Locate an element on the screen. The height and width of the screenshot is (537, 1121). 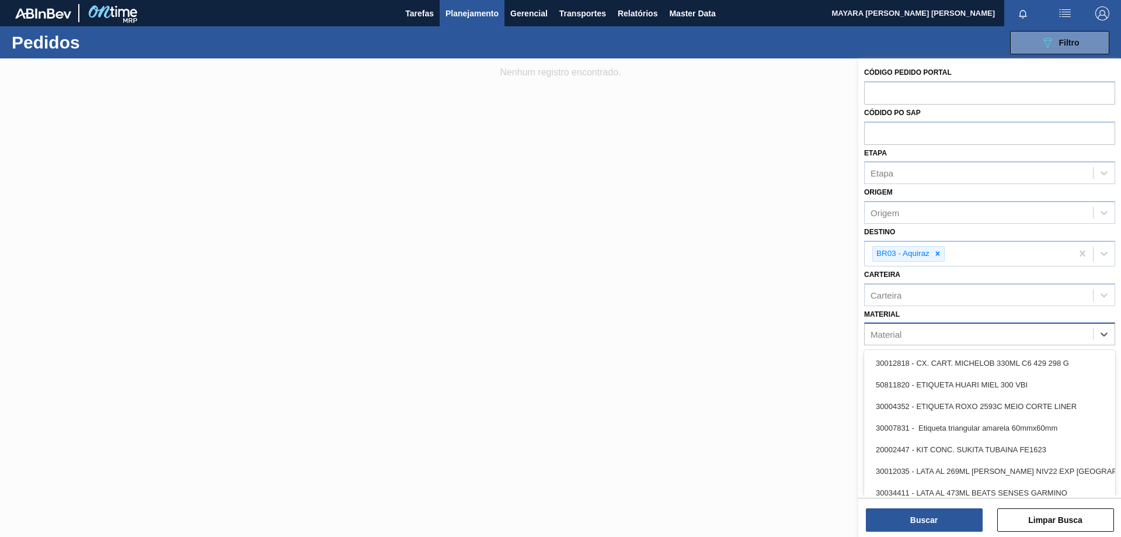
h1: Pedidos is located at coordinates (99, 42).